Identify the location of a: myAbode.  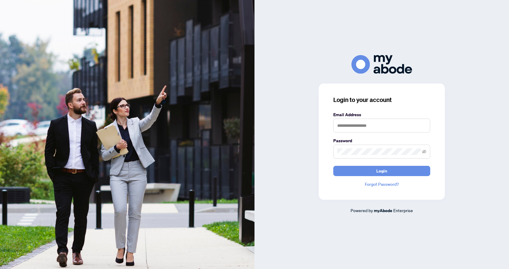
(383, 211).